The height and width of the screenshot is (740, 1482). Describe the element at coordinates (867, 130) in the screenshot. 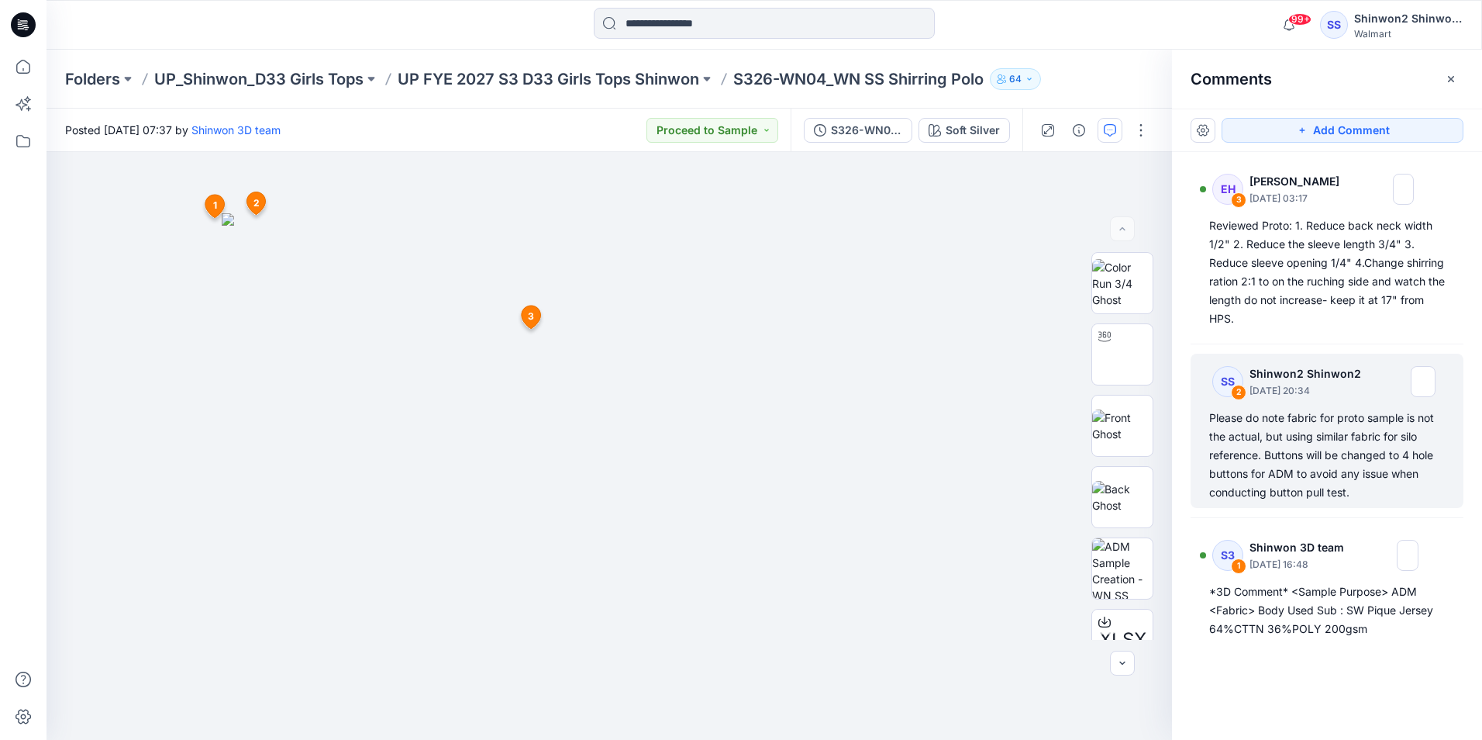

I see `div: S326-WN04_WN SS Shirring Polo` at that location.